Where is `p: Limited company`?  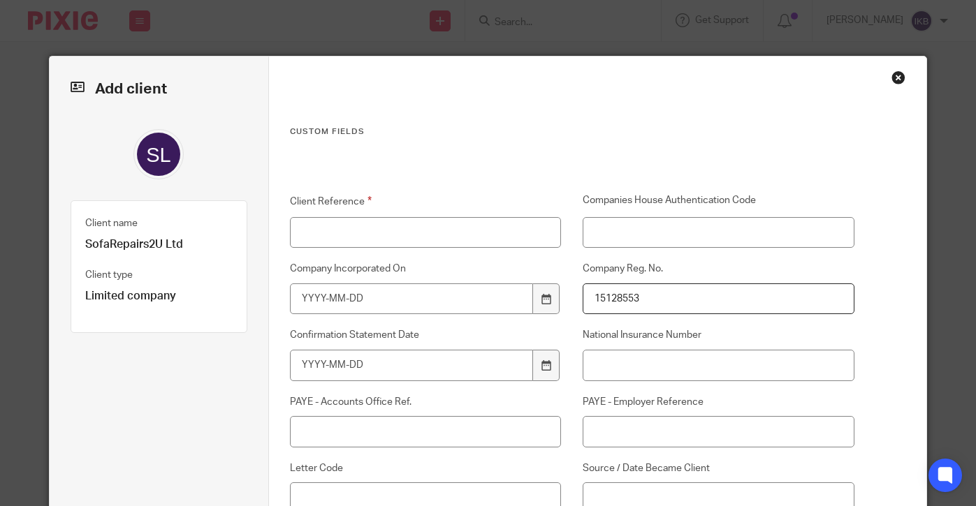 p: Limited company is located at coordinates (159, 296).